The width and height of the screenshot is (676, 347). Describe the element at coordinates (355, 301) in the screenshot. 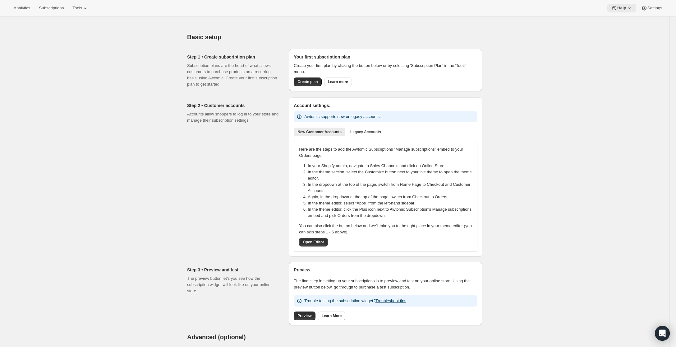

I see `p: Trouble testing the subscription widget?` at that location.